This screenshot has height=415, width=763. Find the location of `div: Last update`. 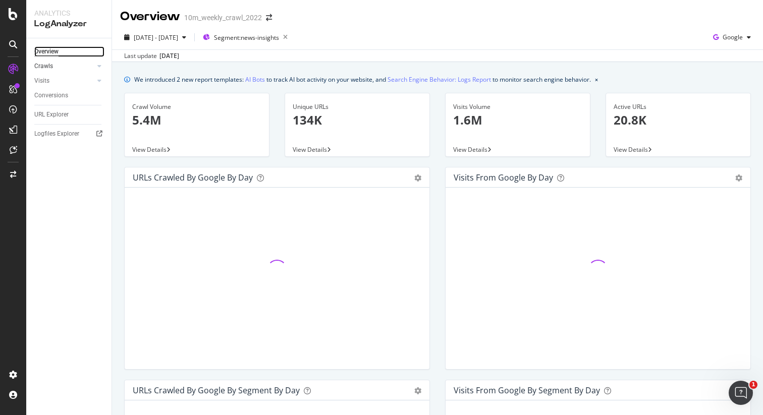

div: Last update is located at coordinates (151, 56).